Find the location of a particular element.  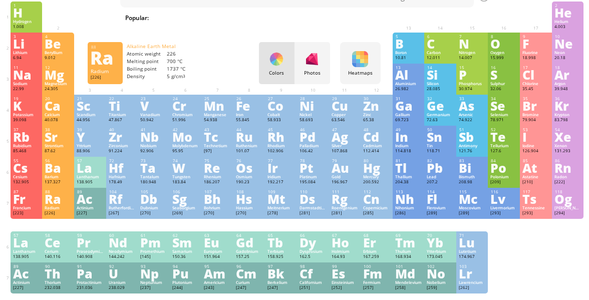

div: 55.845 is located at coordinates (250, 120).